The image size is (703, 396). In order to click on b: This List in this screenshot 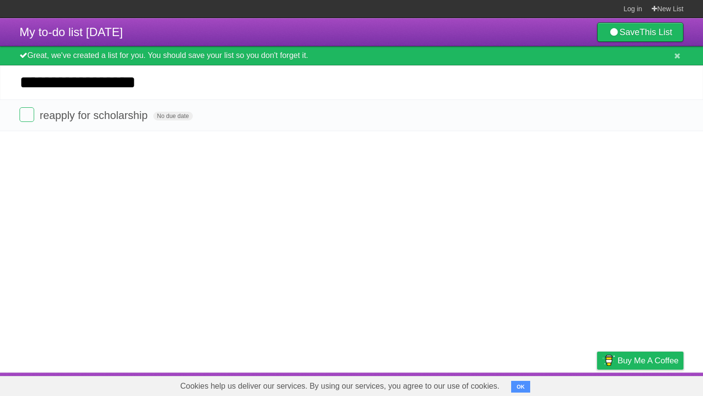, I will do `click(655, 32)`.